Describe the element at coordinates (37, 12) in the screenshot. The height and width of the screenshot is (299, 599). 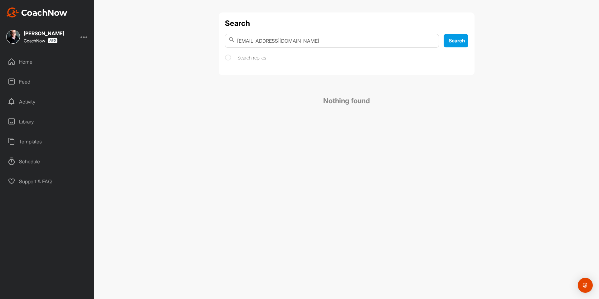
I see `img: CoachNow` at that location.